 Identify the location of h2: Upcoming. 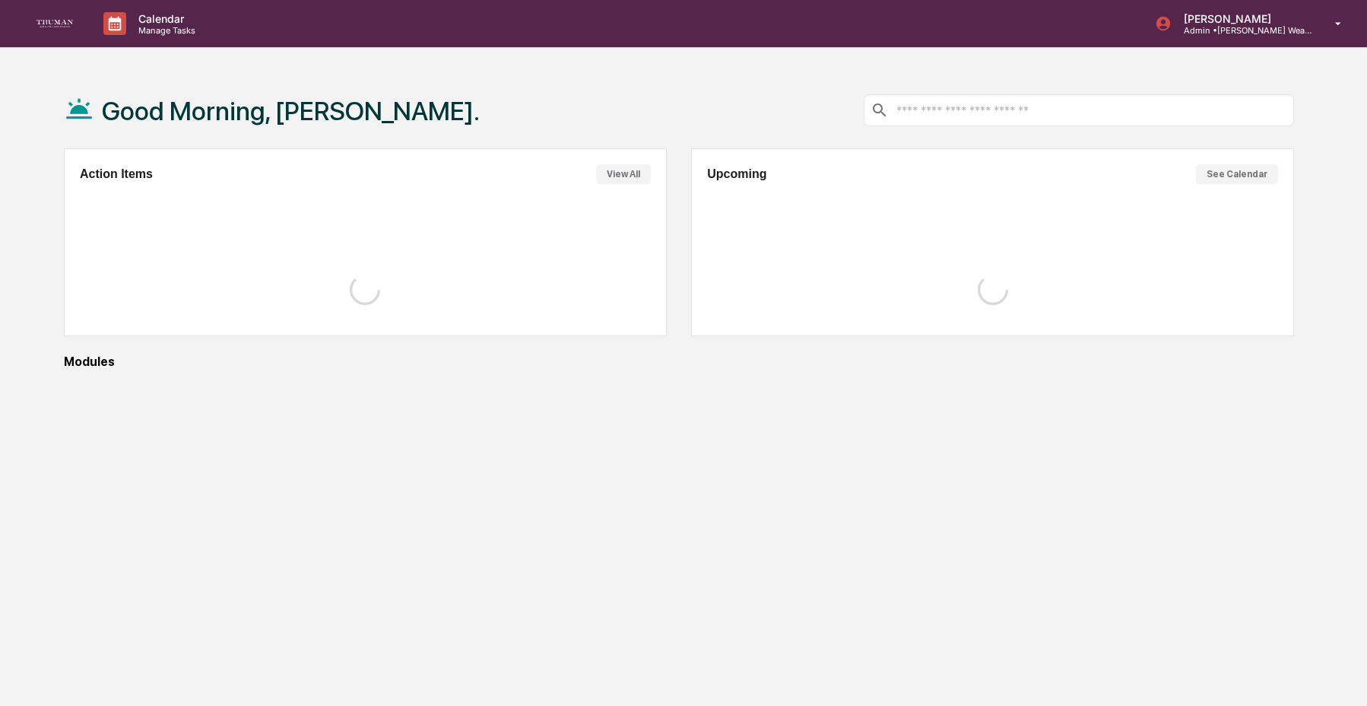
(737, 174).